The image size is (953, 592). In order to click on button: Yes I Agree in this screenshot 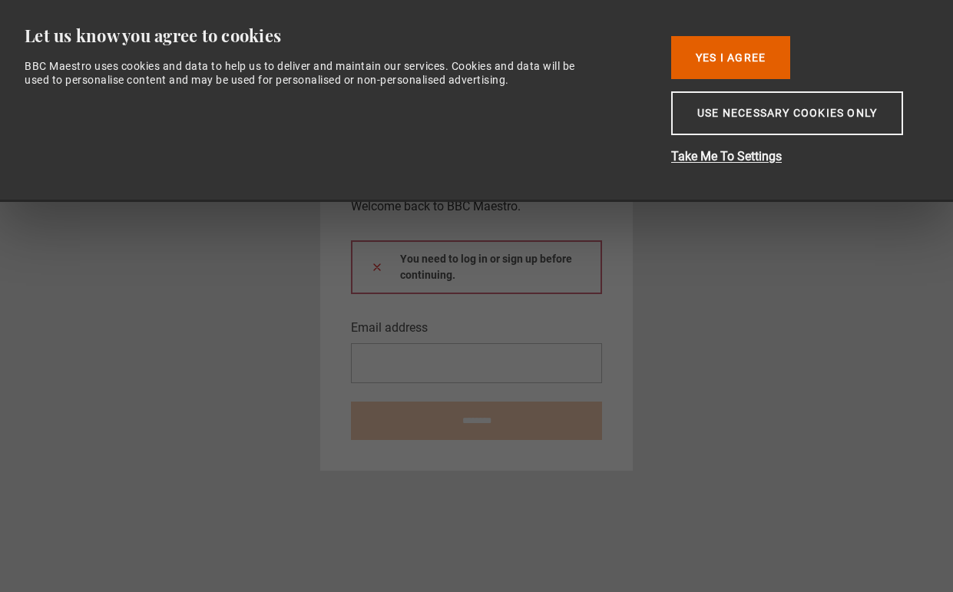, I will do `click(730, 58)`.